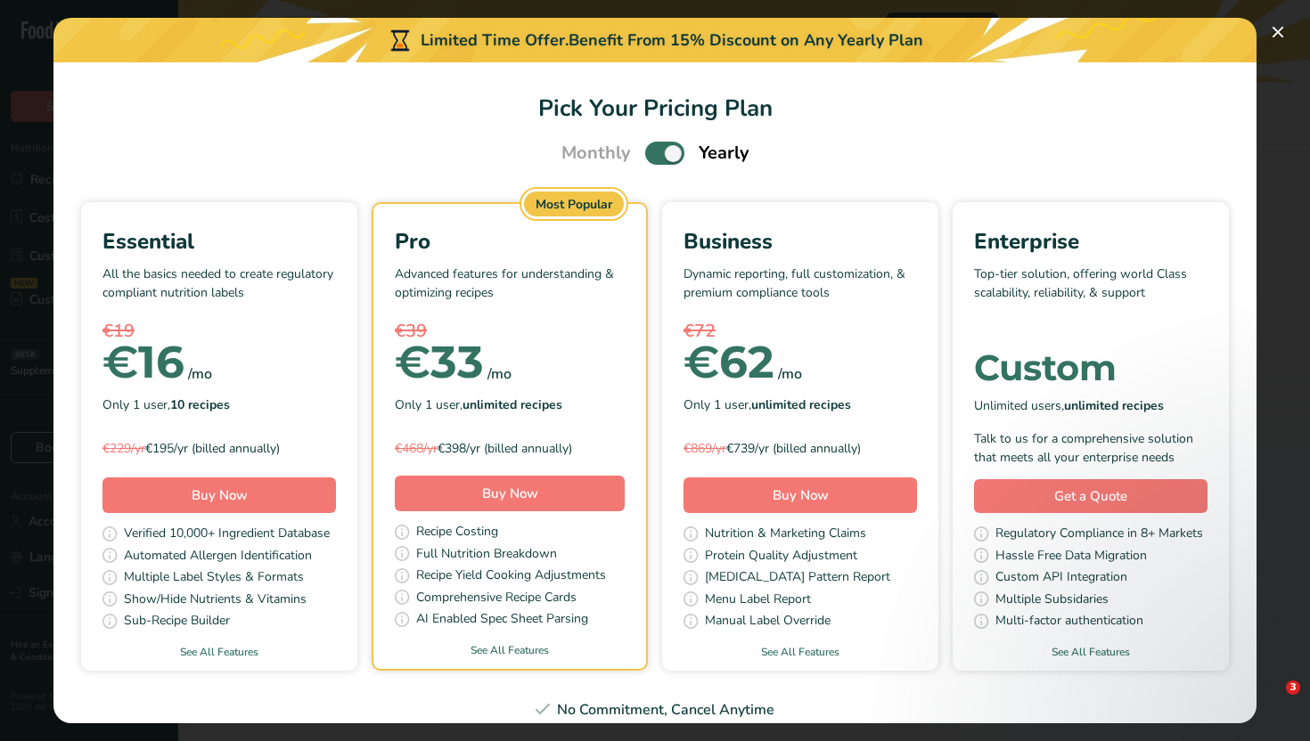 Image resolution: width=1310 pixels, height=741 pixels. Describe the element at coordinates (439, 363) in the screenshot. I see `div: 33` at that location.